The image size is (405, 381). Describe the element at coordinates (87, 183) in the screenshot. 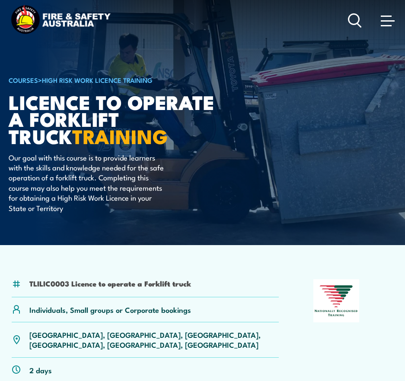

I see `p: Our goal with this course is to provide learners with the skills and knowledge needed for the saf...` at that location.